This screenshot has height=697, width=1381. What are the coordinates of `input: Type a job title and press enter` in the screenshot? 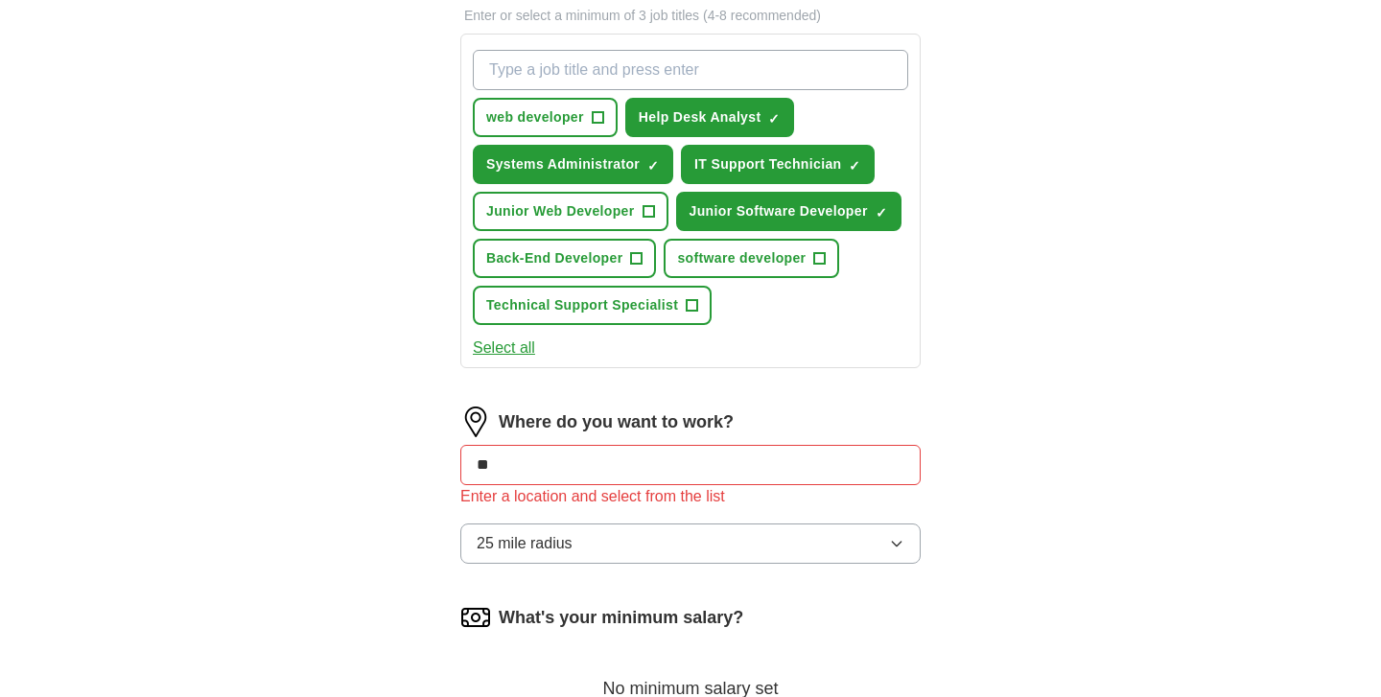 It's located at (690, 70).